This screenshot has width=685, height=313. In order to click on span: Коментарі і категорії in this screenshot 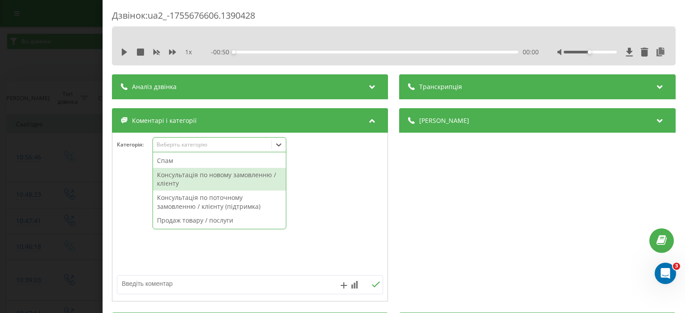, I will do `click(164, 121)`.